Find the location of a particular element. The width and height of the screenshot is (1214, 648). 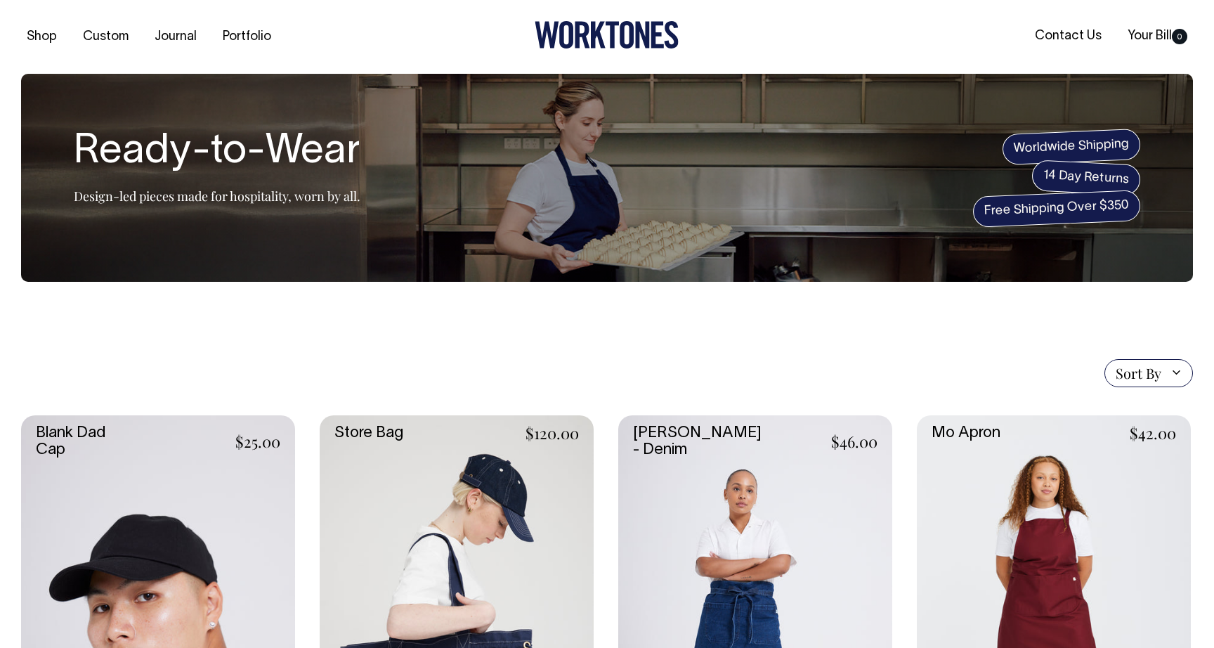

a: Shop is located at coordinates (41, 37).